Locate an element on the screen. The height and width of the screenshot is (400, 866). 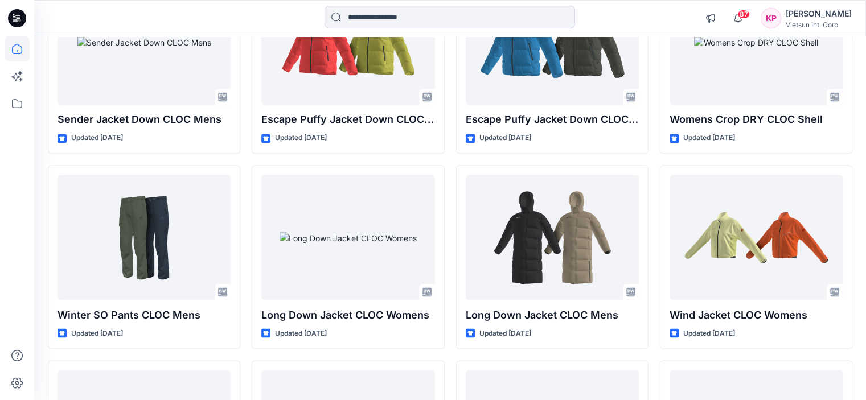
p: Escape Puffy Jacket Down CLOC Womens is located at coordinates (348, 120).